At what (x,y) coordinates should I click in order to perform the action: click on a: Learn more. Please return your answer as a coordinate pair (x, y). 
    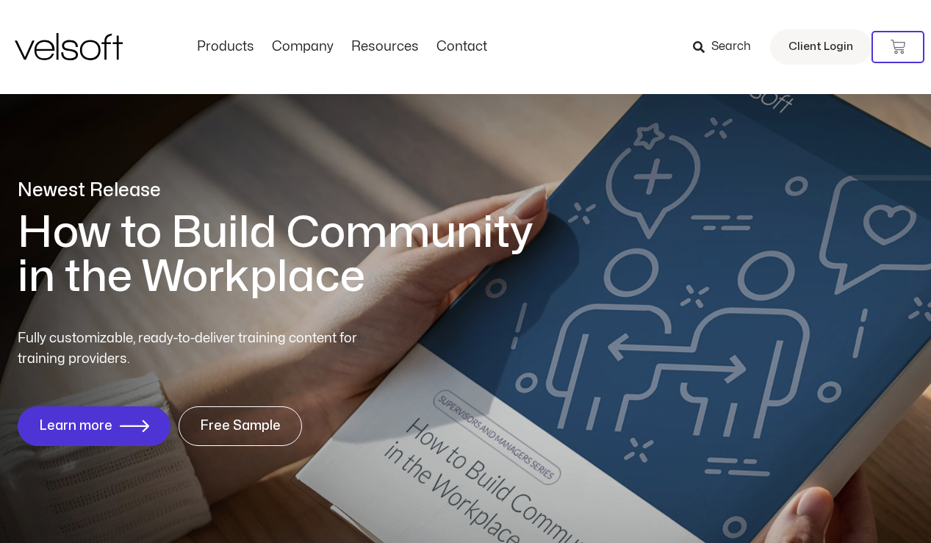
    Looking at the image, I should click on (94, 426).